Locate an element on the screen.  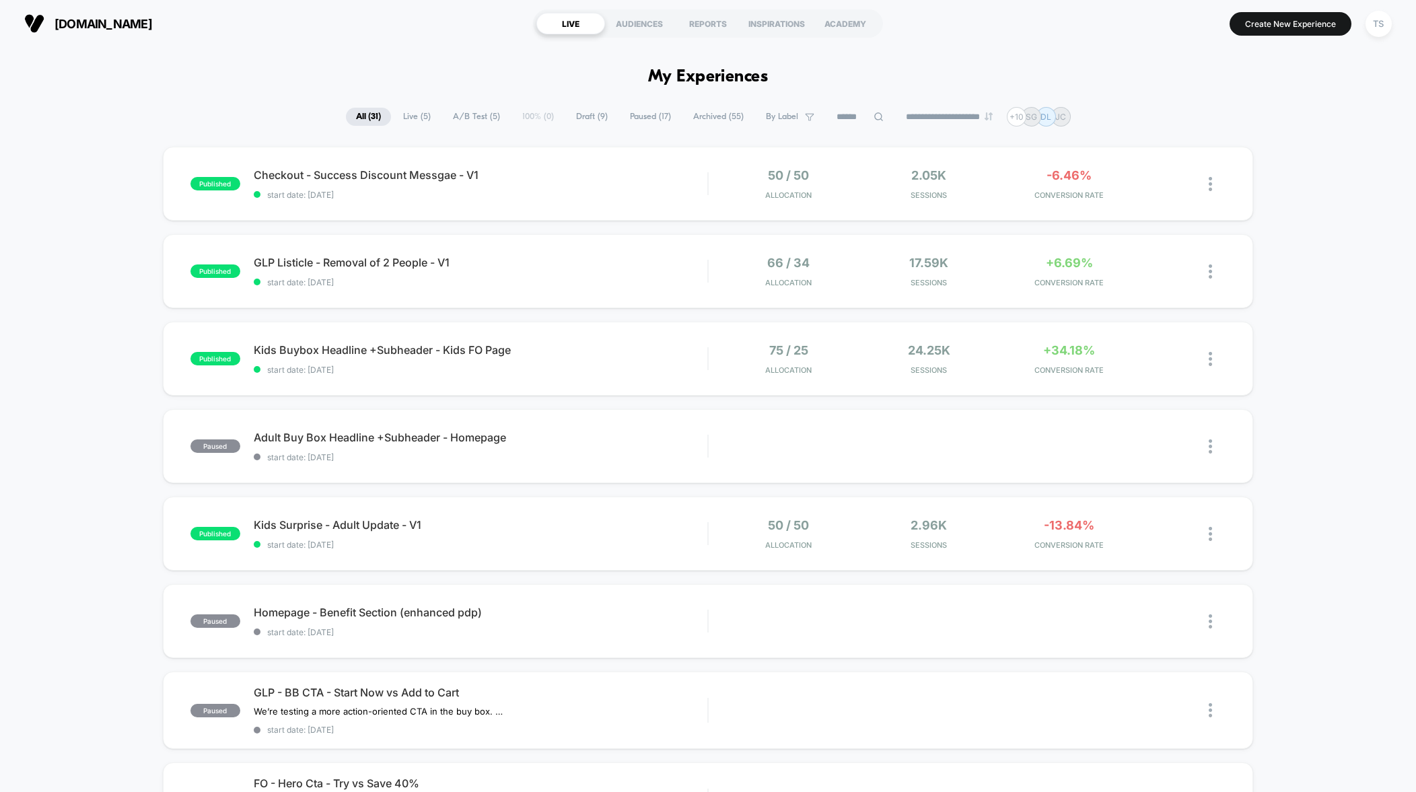
span: GLP Listicle - Removal of 2 People - V1 is located at coordinates (480, 262).